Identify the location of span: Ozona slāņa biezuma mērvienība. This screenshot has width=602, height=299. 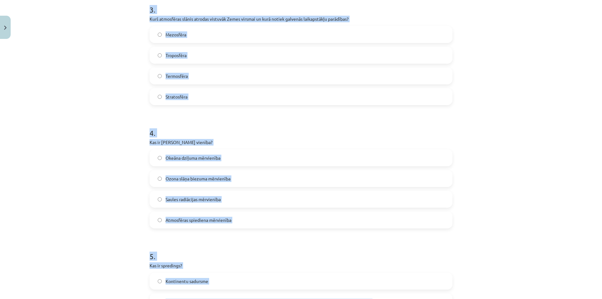
(198, 179).